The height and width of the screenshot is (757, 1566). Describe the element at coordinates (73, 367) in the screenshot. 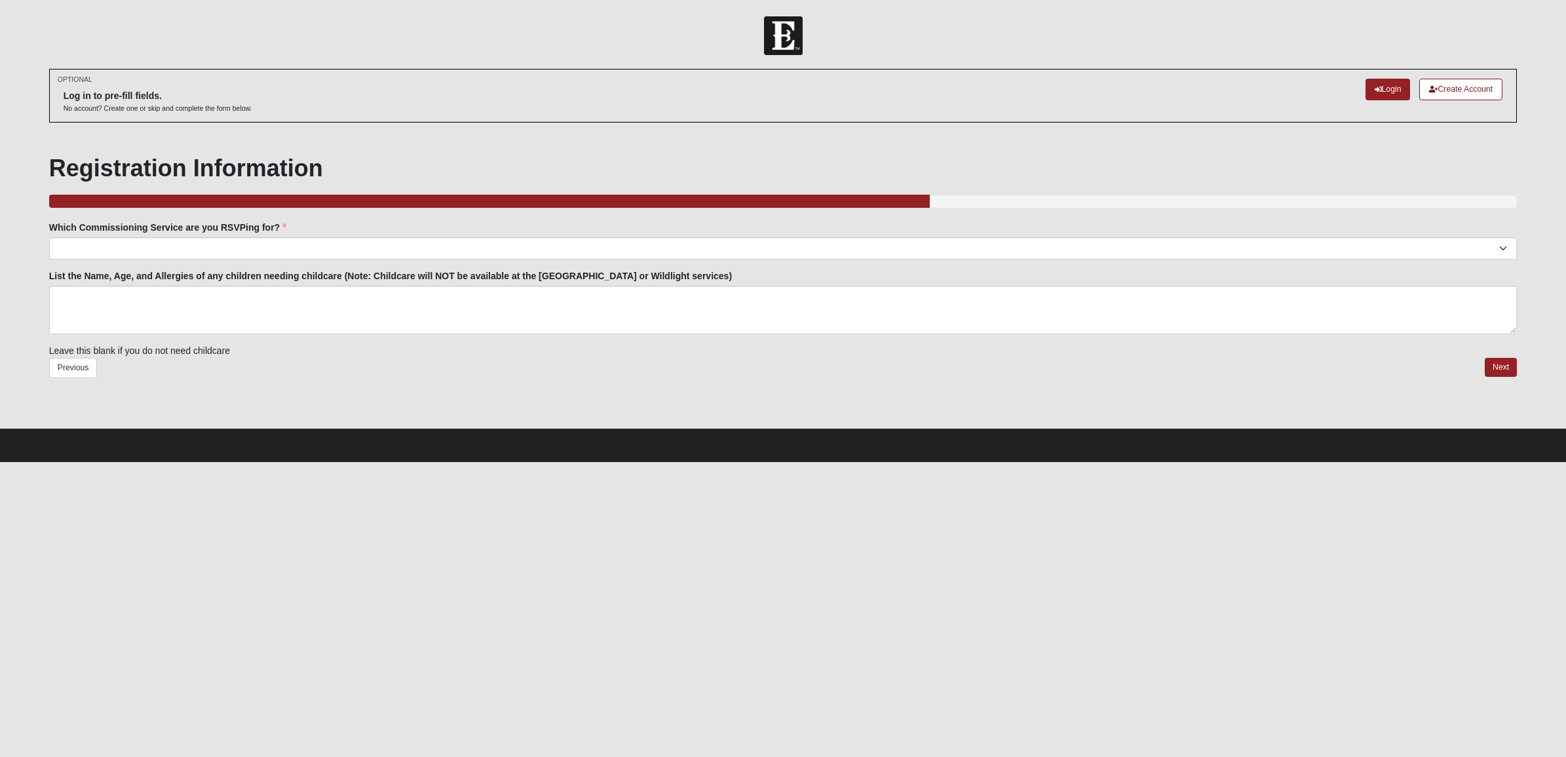

I see `a: Previous` at that location.